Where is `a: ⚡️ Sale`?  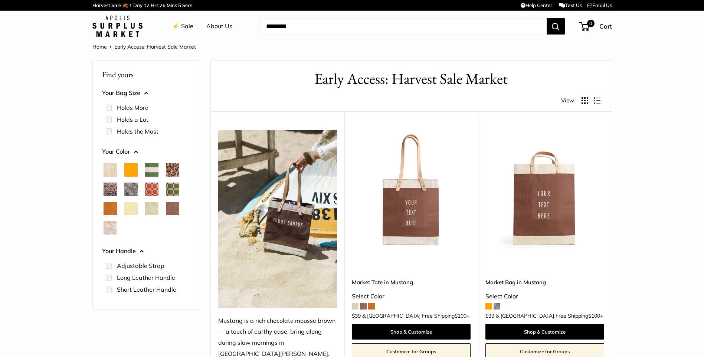 a: ⚡️ Sale is located at coordinates (183, 26).